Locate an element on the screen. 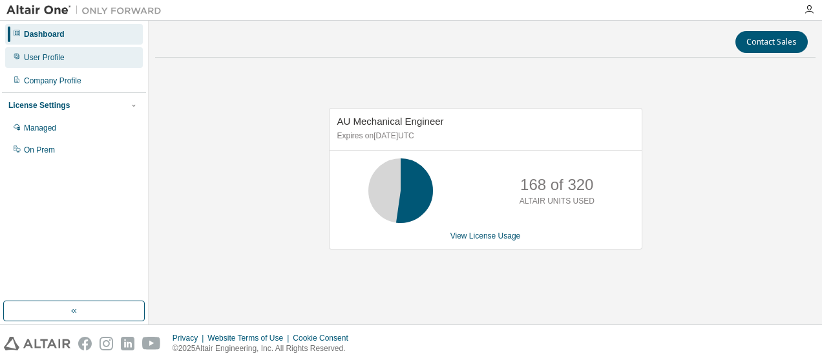  p: 168 of 320 is located at coordinates (557, 185).